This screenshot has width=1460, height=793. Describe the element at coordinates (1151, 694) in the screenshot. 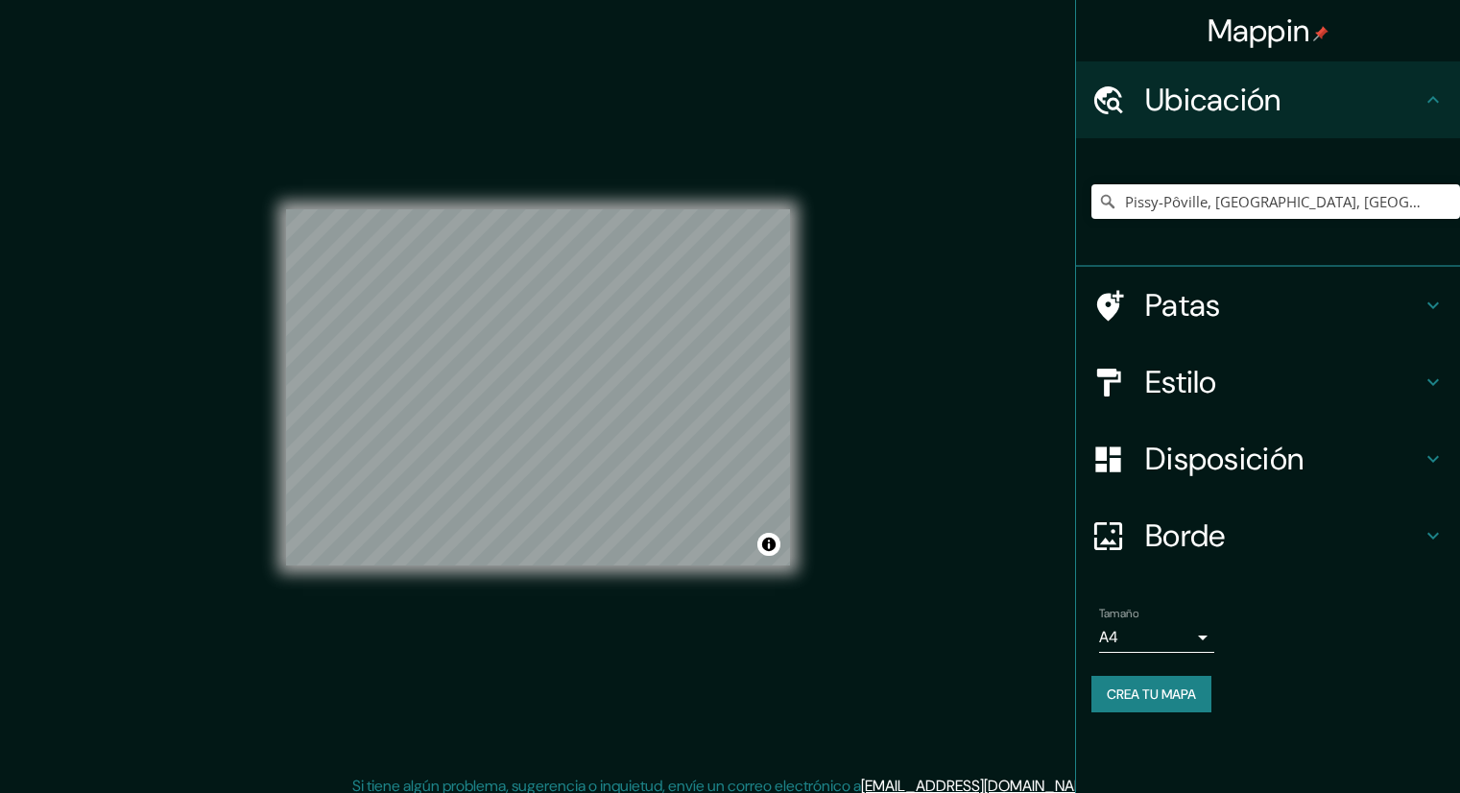

I see `button: Crea tu mapa` at that location.